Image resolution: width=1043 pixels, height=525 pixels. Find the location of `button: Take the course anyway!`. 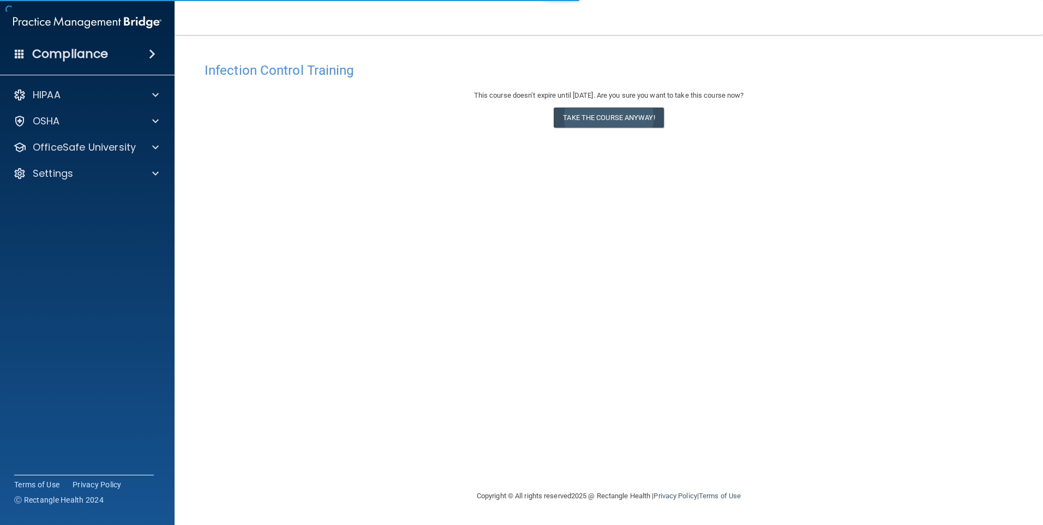

button: Take the course anyway! is located at coordinates (608, 117).